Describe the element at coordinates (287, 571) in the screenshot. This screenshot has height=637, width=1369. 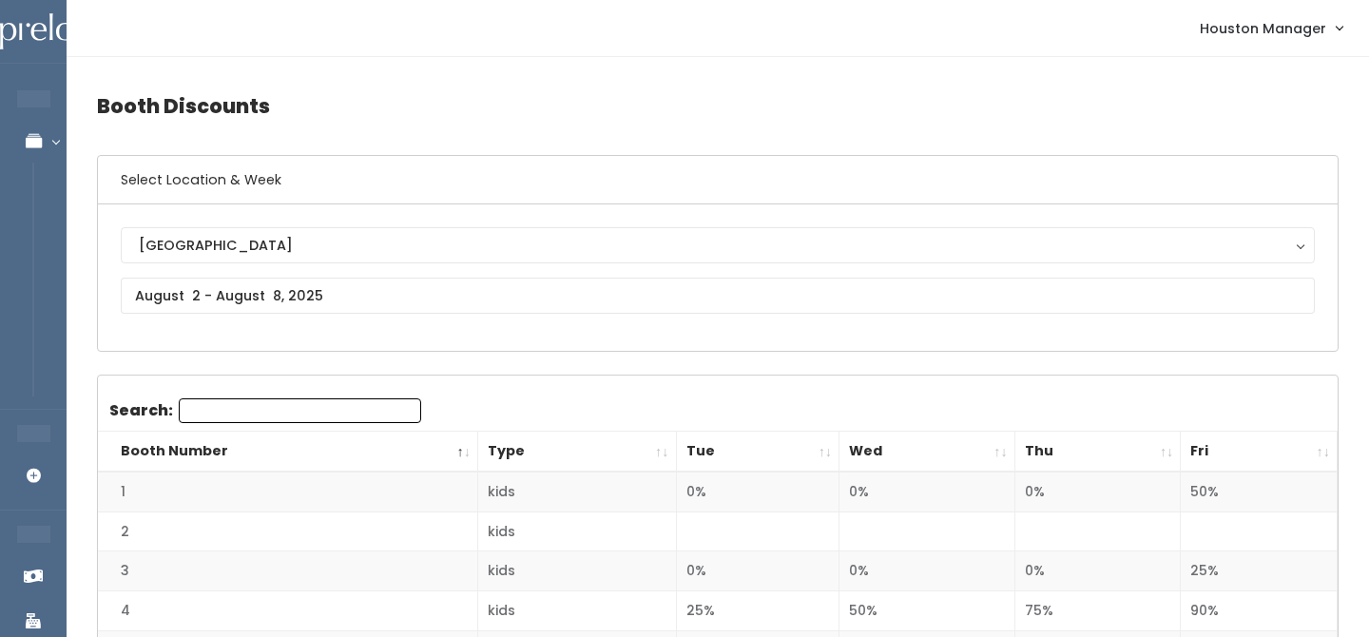
I see `td: 3` at that location.